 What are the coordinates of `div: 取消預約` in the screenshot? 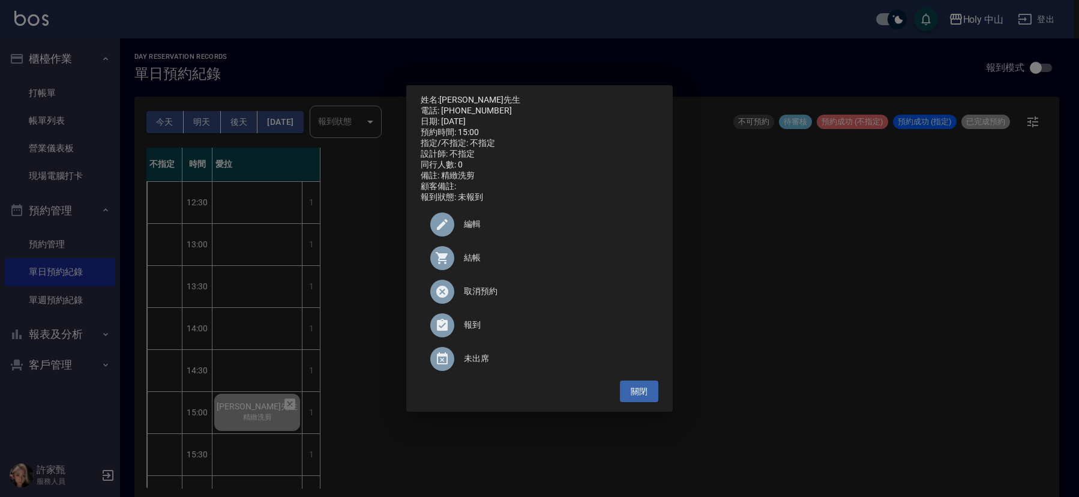 It's located at (539, 292).